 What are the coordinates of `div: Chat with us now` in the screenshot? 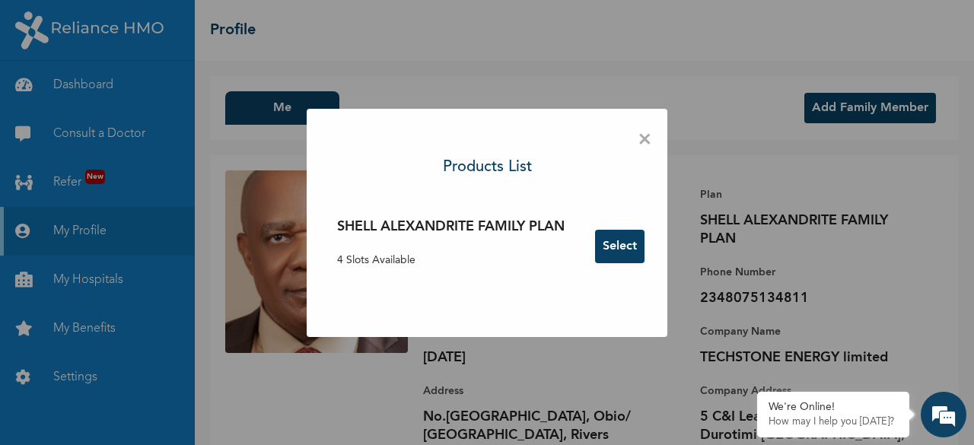 It's located at (167, 95).